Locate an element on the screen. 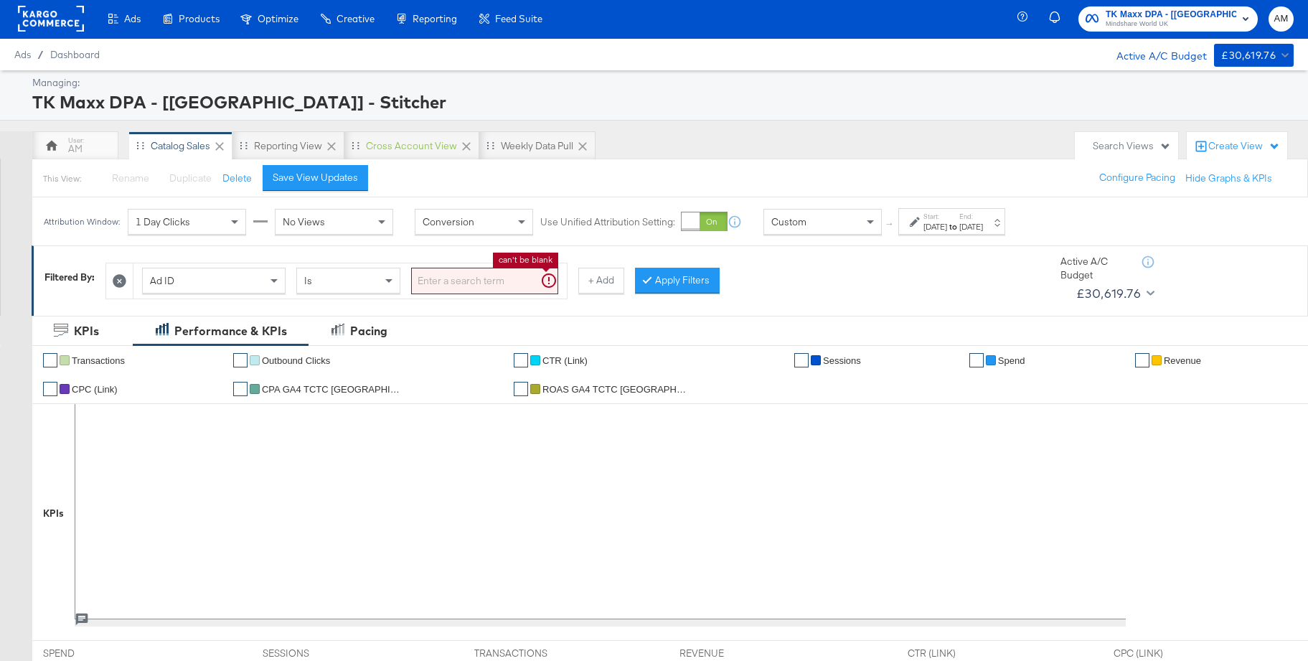 This screenshot has height=661, width=1308. button: Save View Updates is located at coordinates (315, 178).